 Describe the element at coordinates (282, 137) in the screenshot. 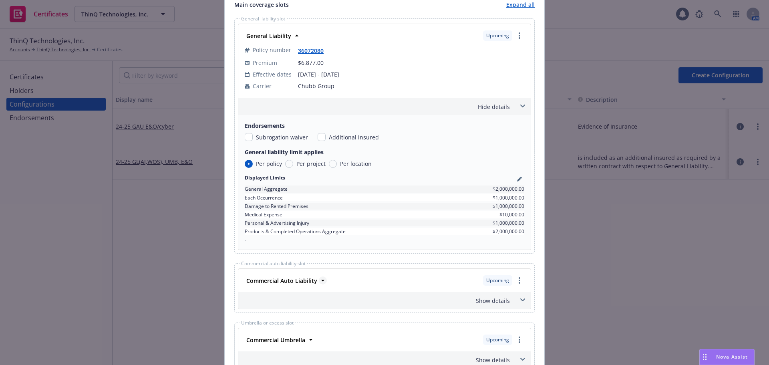

I see `span: Subrogation waiver` at that location.